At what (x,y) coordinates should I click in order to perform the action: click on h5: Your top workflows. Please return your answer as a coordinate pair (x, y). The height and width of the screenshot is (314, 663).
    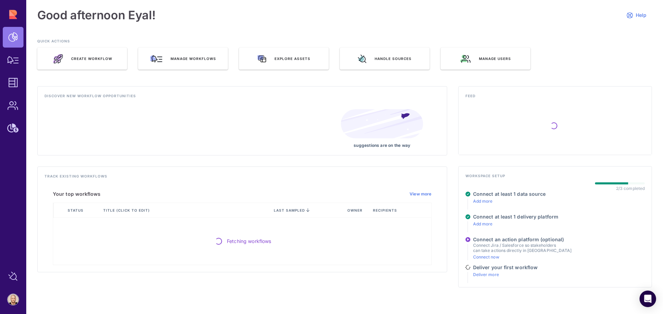
    Looking at the image, I should click on (77, 194).